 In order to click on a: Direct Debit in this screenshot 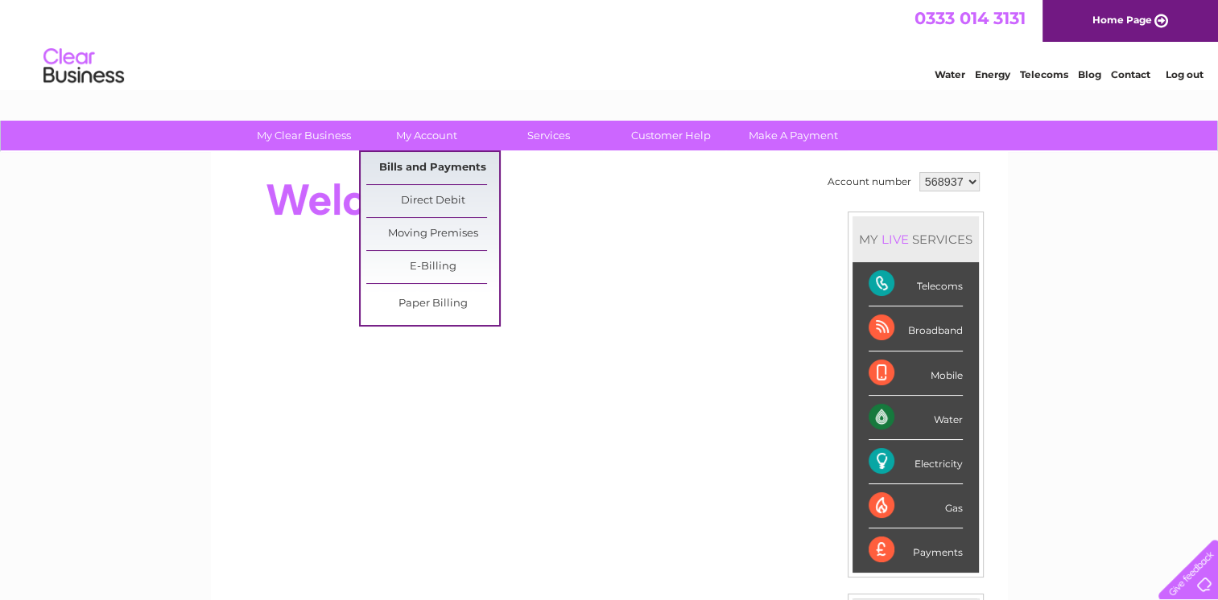, I will do `click(432, 201)`.